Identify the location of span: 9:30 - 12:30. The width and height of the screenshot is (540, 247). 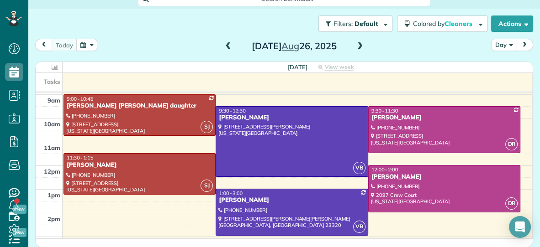
(232, 111).